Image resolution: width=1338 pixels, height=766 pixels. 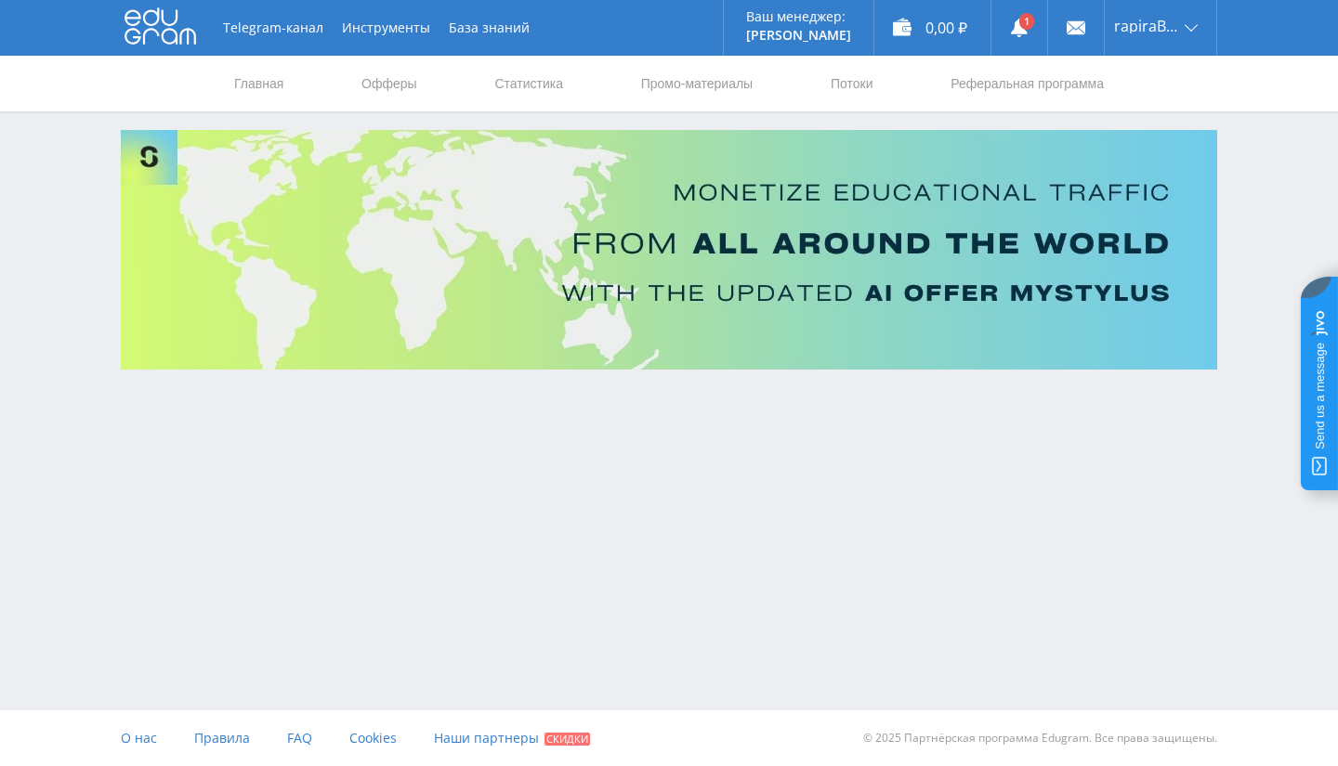 I want to click on a: Правила, so click(x=222, y=739).